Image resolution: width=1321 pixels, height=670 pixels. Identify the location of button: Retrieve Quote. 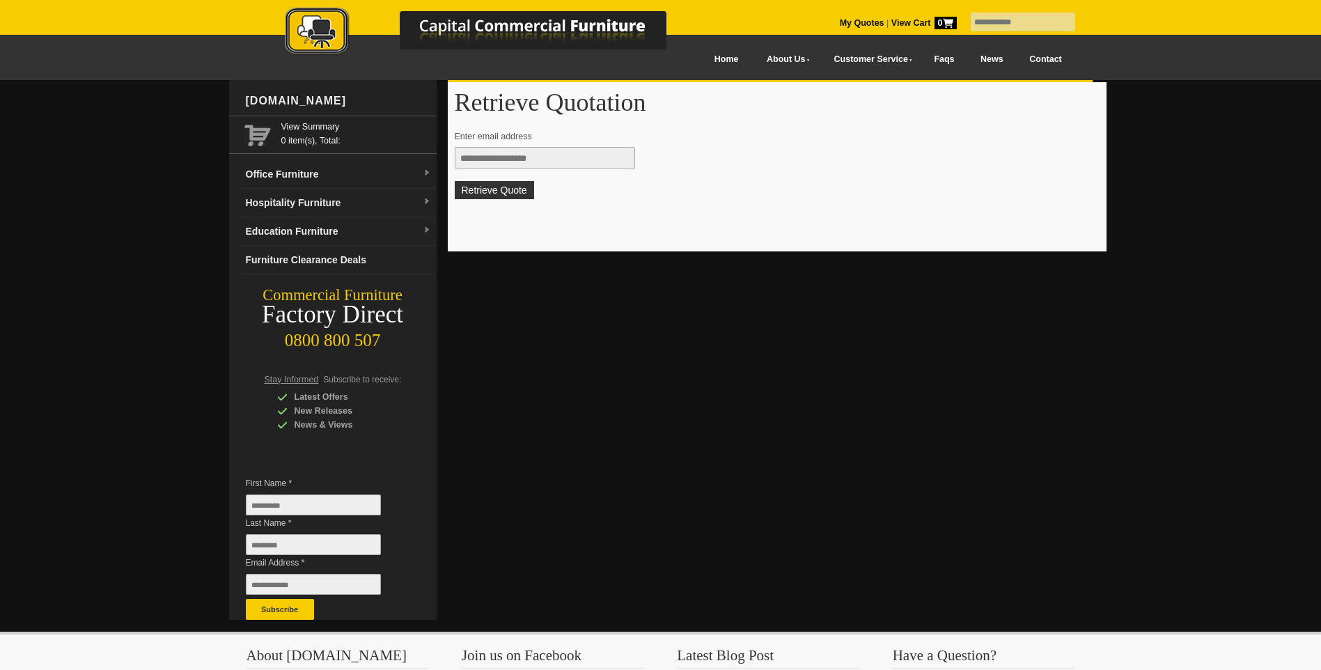
(495, 190).